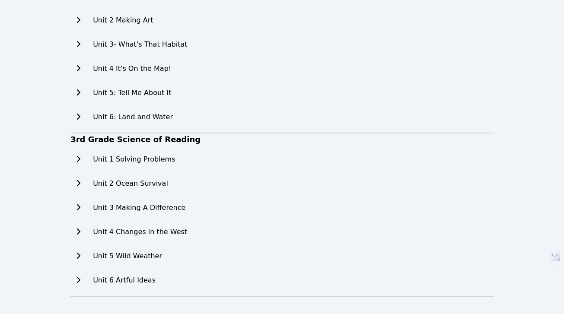  What do you see at coordinates (128, 256) in the screenshot?
I see `h2: Unit 5 Wild Weather` at bounding box center [128, 256].